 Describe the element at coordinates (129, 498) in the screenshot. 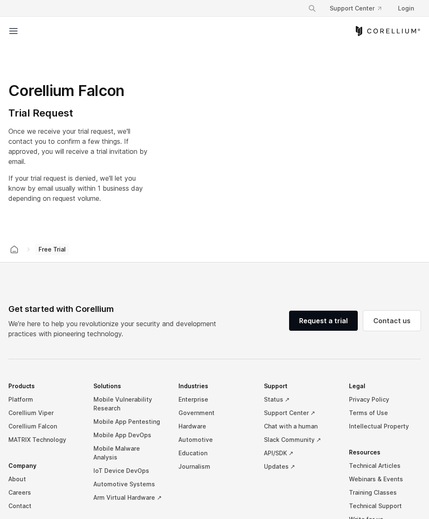

I see `a: Arm Virtual Hardware ↗` at that location.